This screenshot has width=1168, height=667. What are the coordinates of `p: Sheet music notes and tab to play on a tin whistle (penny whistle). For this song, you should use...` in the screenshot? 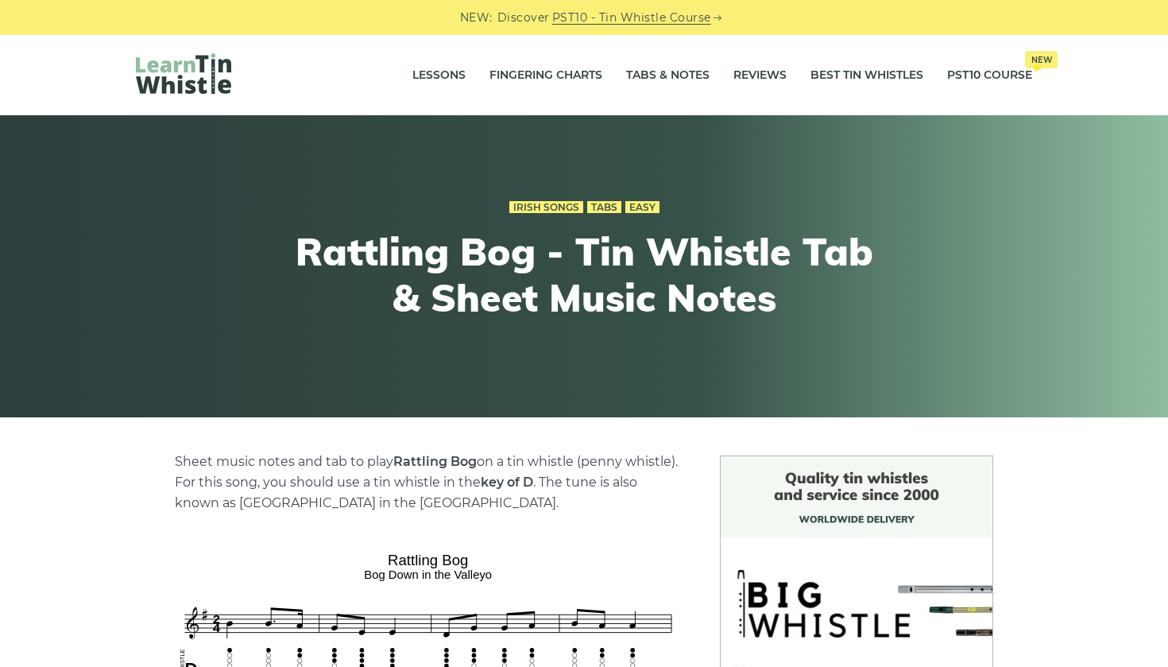 It's located at (428, 482).